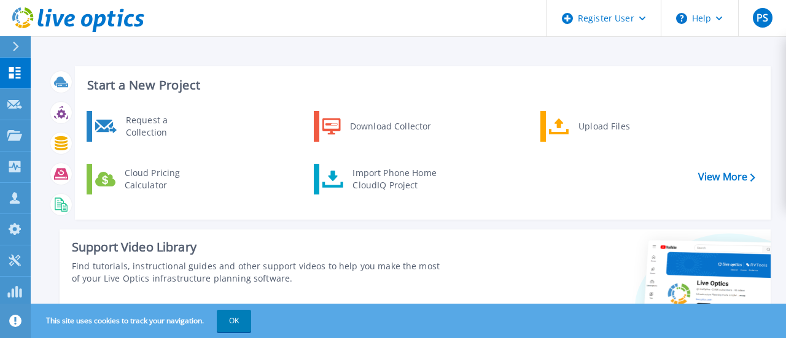 This screenshot has height=338, width=786. What do you see at coordinates (164, 179) in the screenshot?
I see `div: Cloud Pricing Calculator` at bounding box center [164, 179].